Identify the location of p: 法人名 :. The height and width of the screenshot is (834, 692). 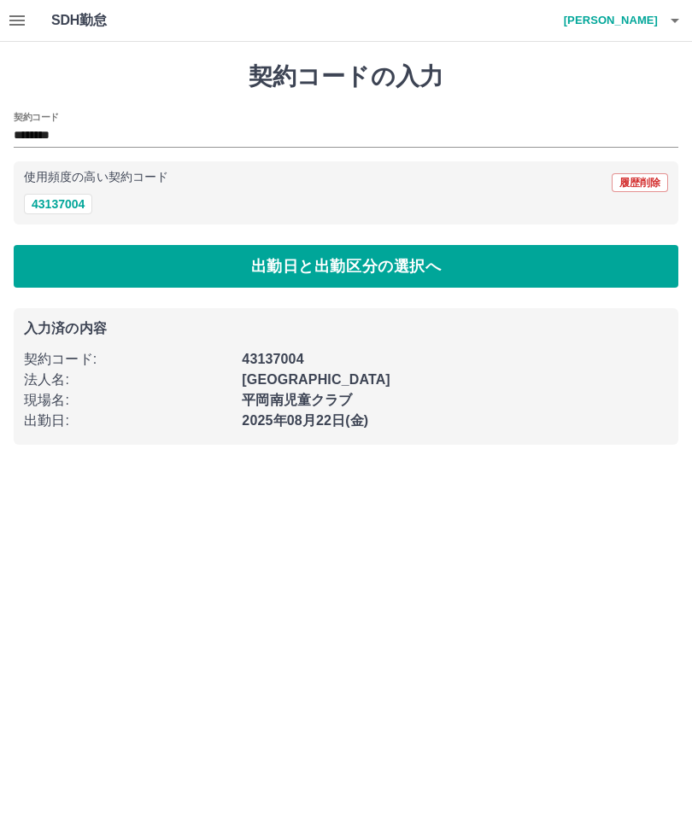
(127, 380).